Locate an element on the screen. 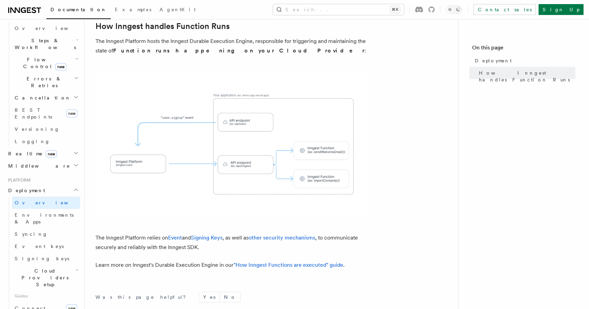 This screenshot has width=589, height=309. button: Deployment is located at coordinates (43, 190).